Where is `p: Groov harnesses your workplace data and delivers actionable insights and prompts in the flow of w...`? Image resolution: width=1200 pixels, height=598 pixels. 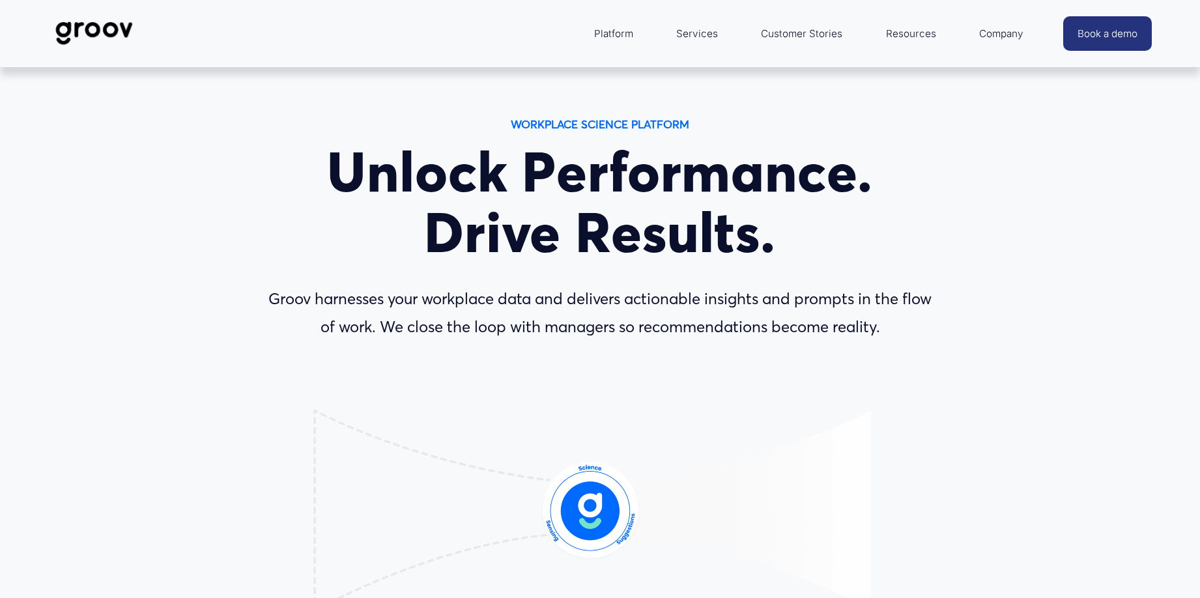 p: Groov harnesses your workplace data and delivers actionable insights and prompts in the flow of w... is located at coordinates (600, 313).